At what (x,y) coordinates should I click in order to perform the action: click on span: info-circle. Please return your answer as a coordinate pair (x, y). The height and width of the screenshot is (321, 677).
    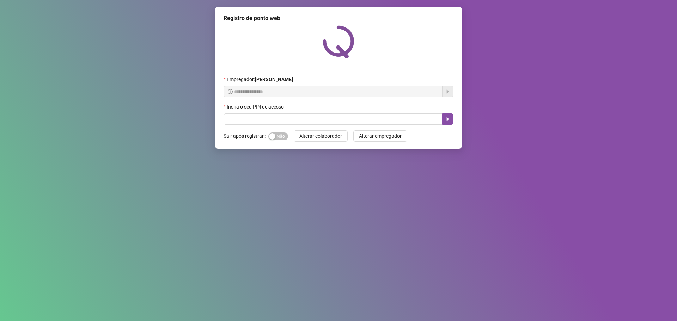
    Looking at the image, I should click on (230, 92).